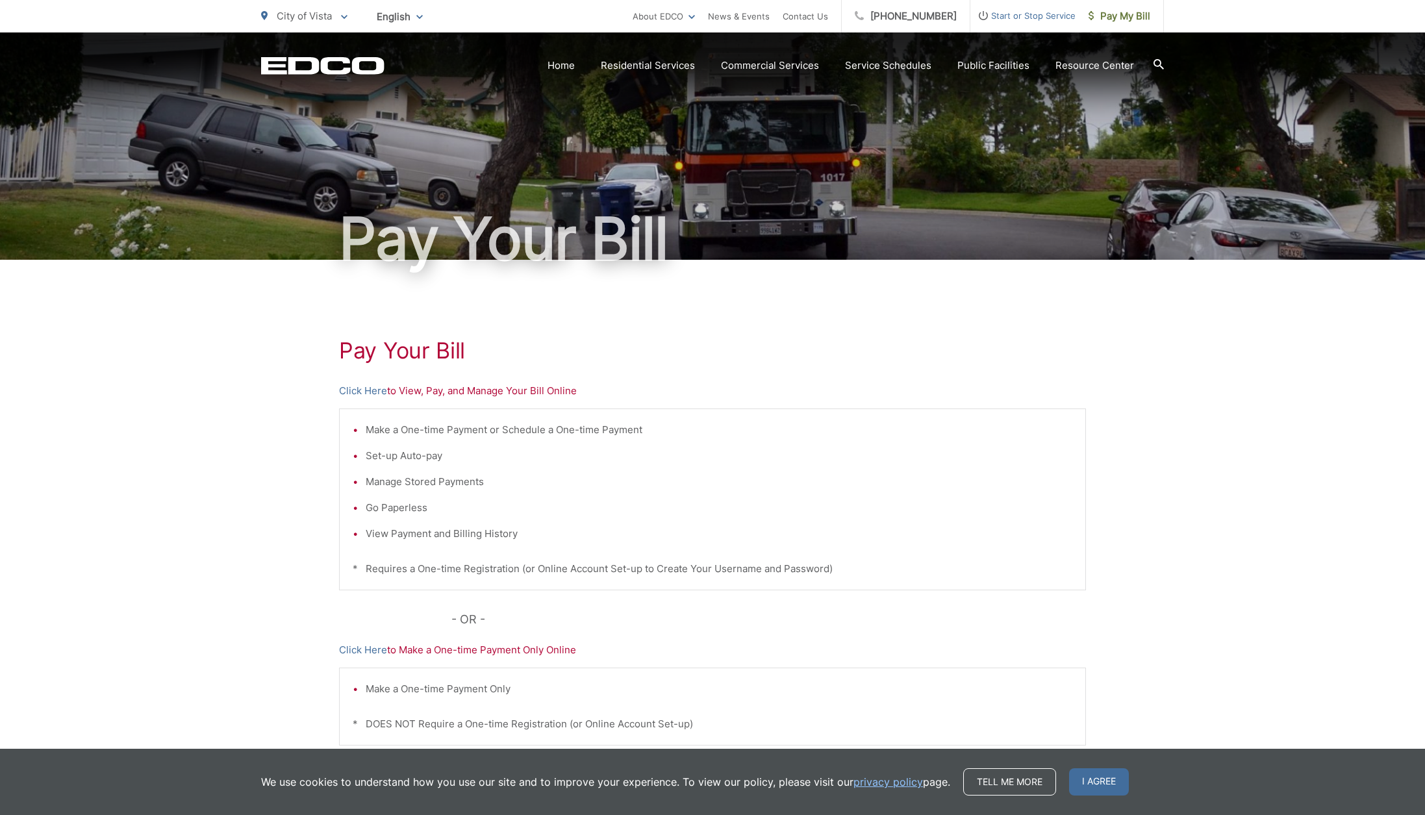 The image size is (1425, 815). What do you see at coordinates (993, 66) in the screenshot?
I see `a: Public Facilities` at bounding box center [993, 66].